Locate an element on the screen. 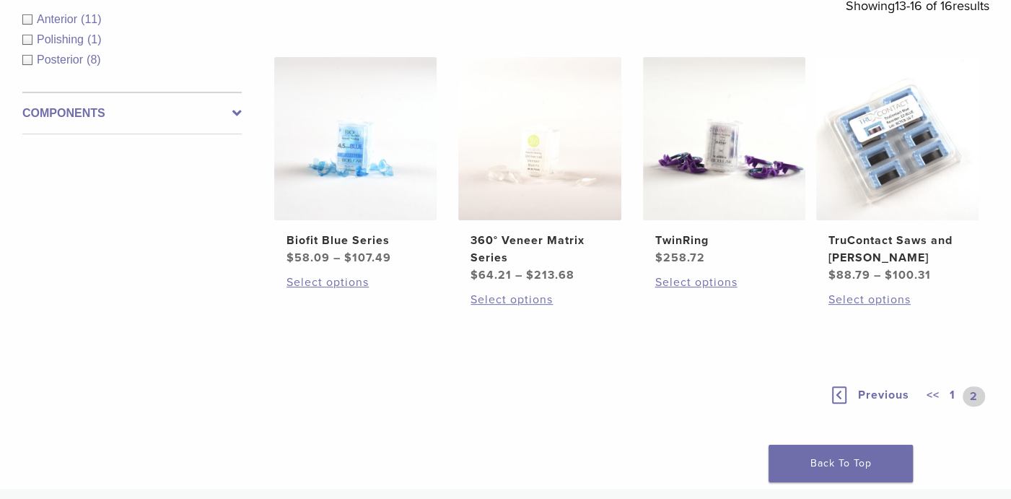 The width and height of the screenshot is (1011, 499). label: Components is located at coordinates (132, 113).